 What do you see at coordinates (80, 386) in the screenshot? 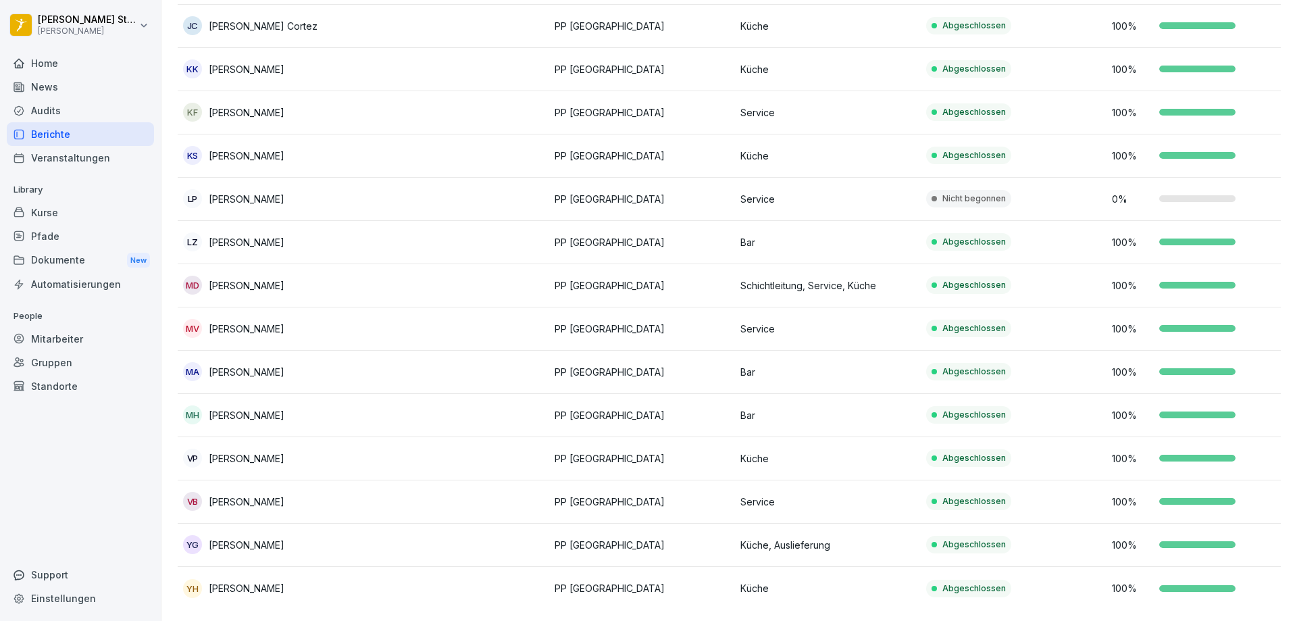
I see `a: Standorte` at bounding box center [80, 386].